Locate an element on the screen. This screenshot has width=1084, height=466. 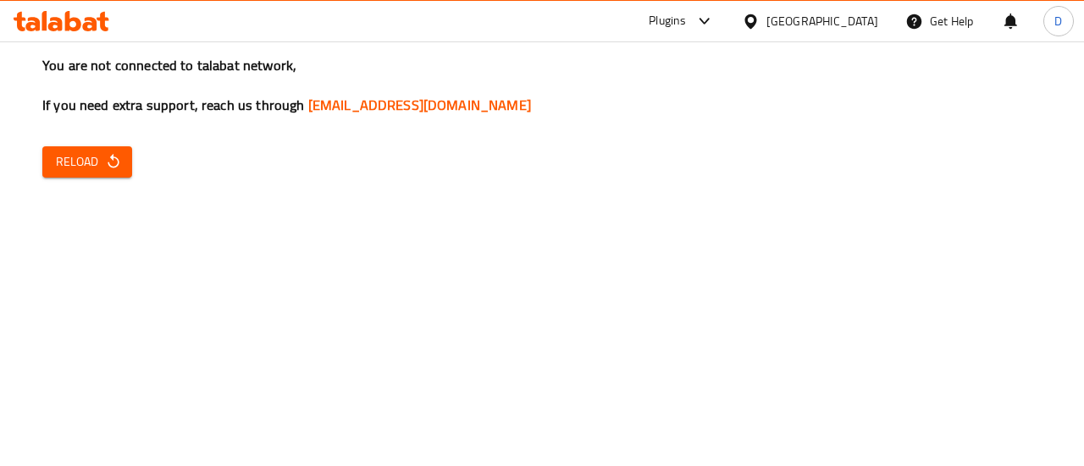
button: Reload is located at coordinates (87, 162).